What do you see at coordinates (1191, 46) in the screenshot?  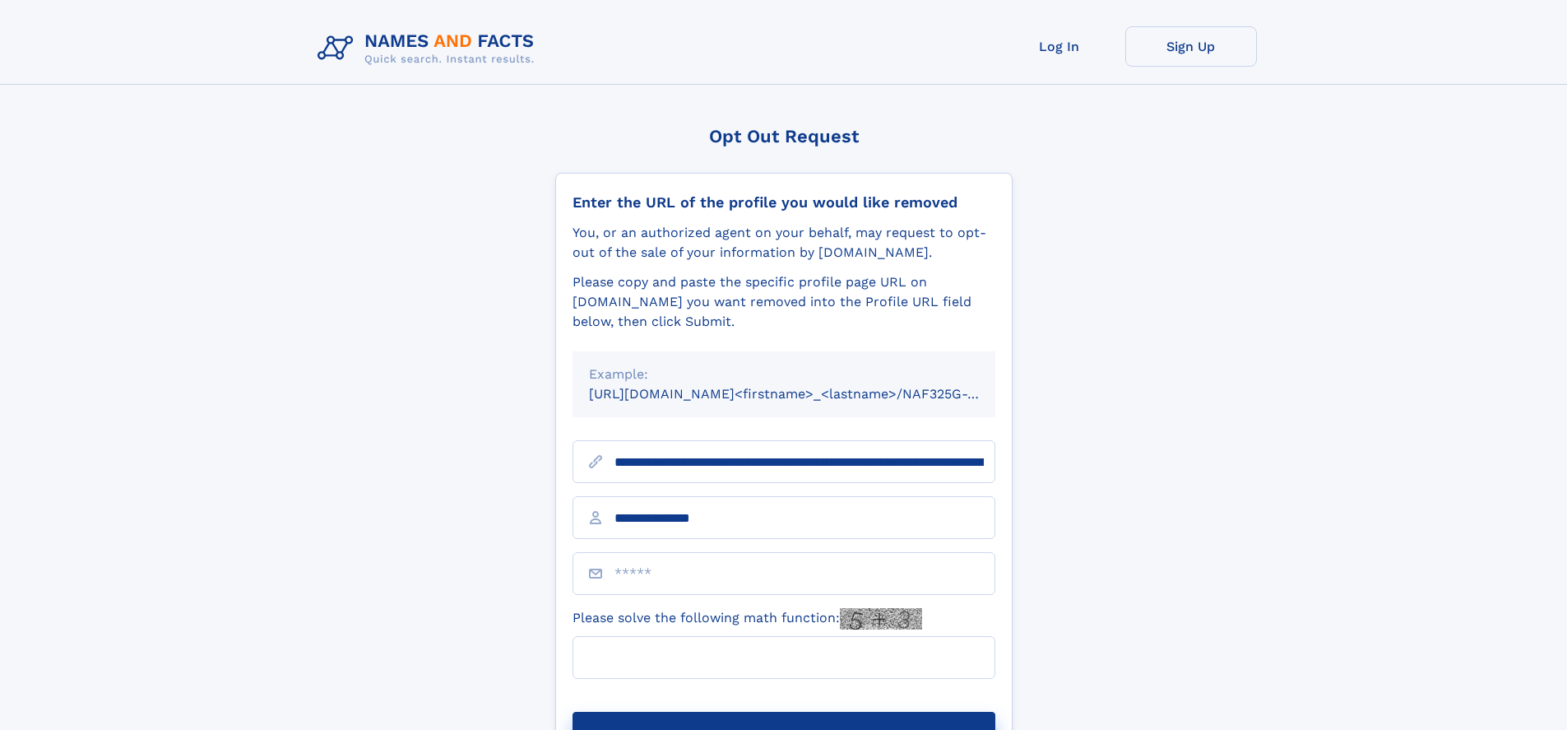 I see `a: Sign Up` at bounding box center [1191, 46].